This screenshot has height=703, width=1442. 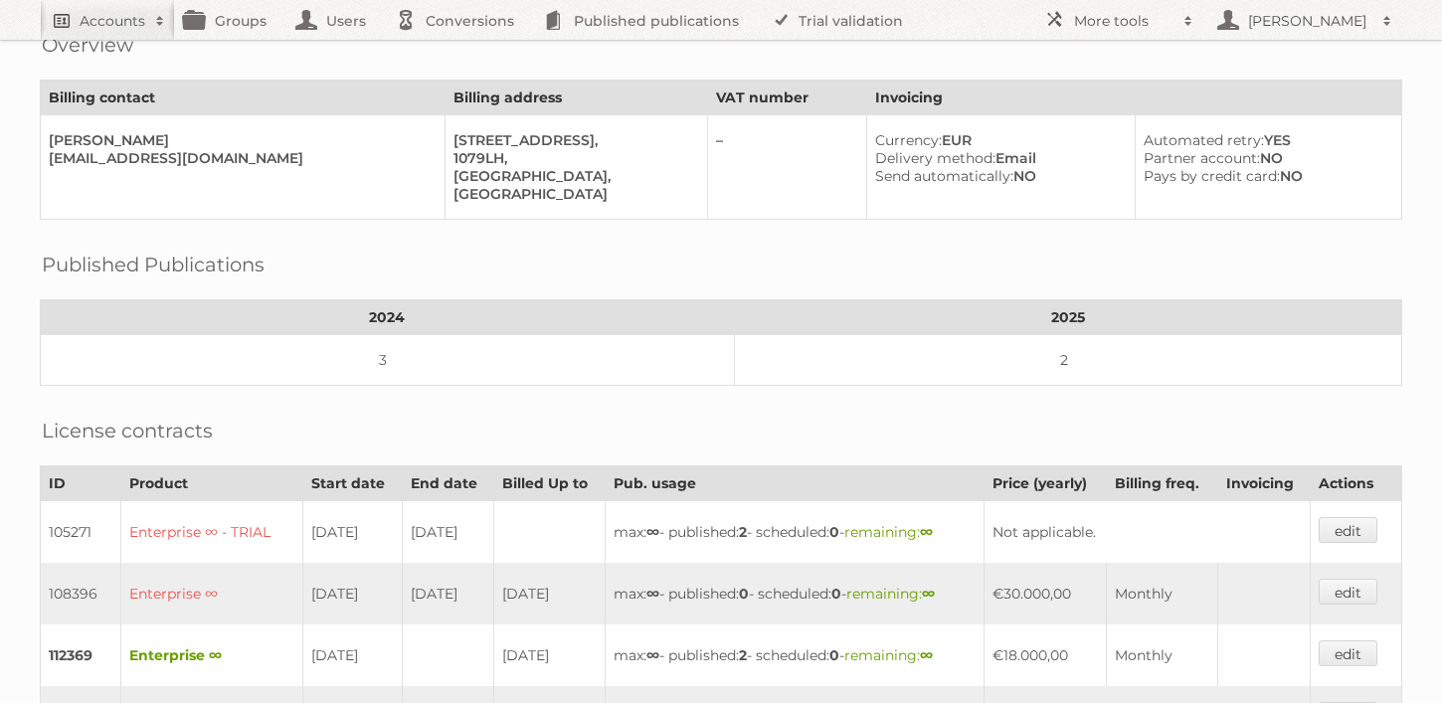 What do you see at coordinates (573, 158) in the screenshot?
I see `div: 1079LH,` at bounding box center [573, 158].